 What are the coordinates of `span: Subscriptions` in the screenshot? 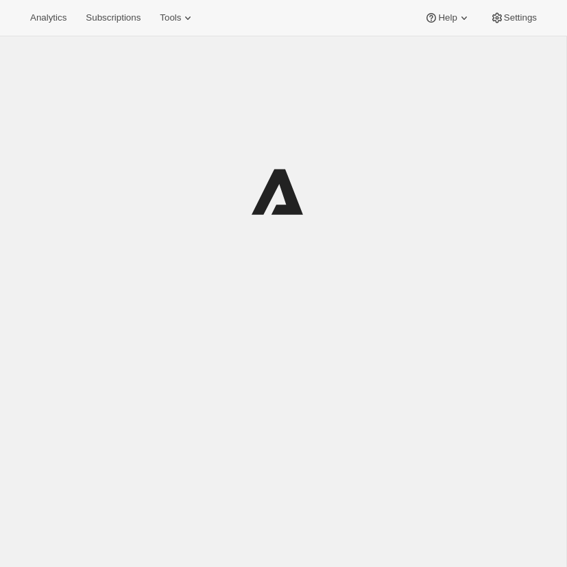 It's located at (113, 18).